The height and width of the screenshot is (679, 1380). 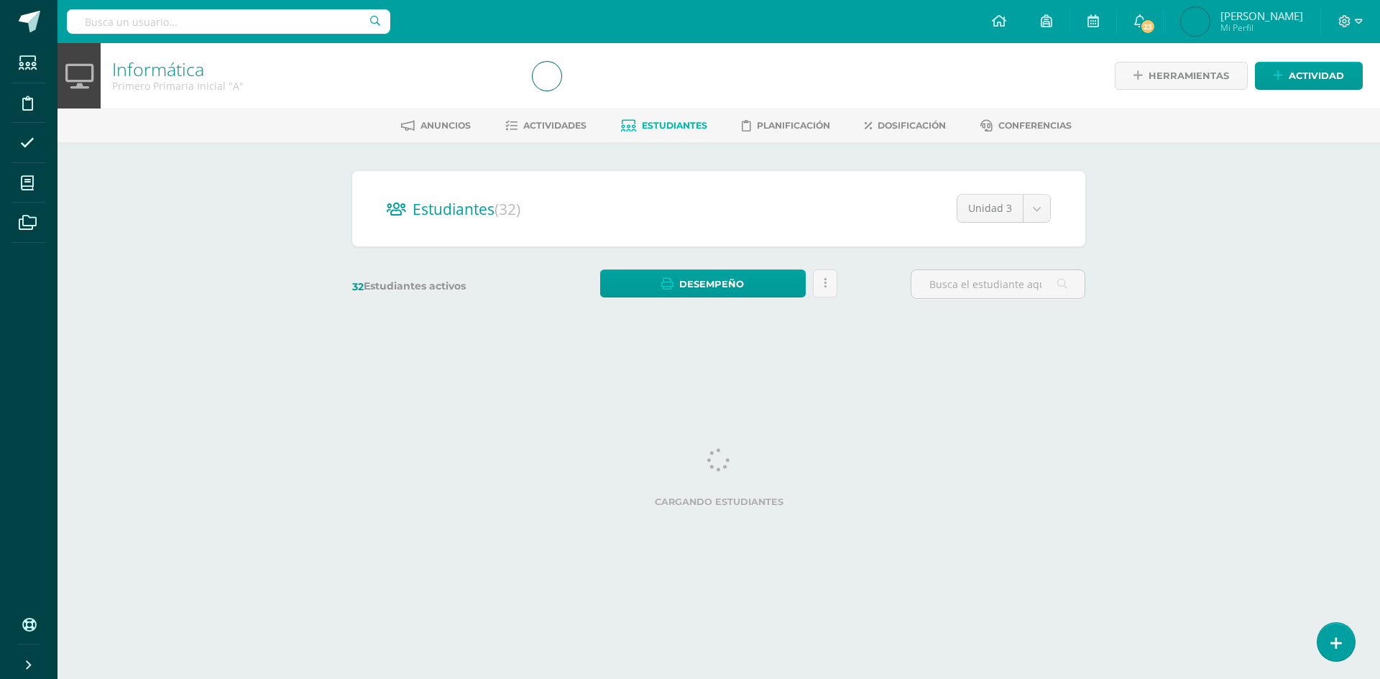 I want to click on span: Anuncios, so click(x=446, y=125).